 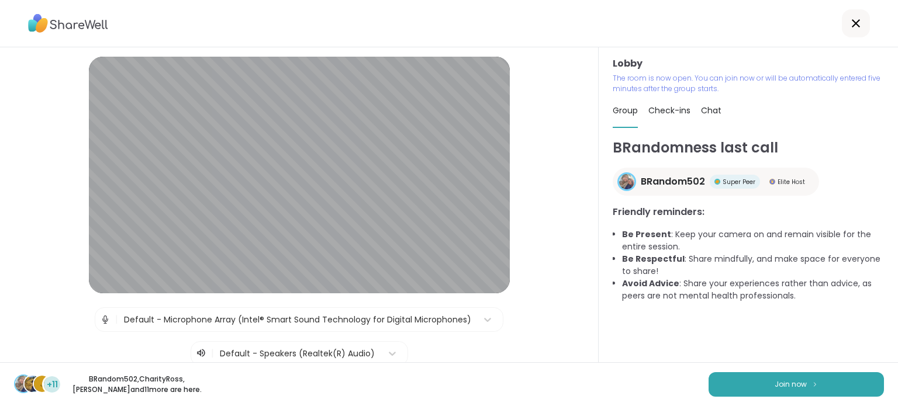 I want to click on span: Super Peer, so click(x=739, y=182).